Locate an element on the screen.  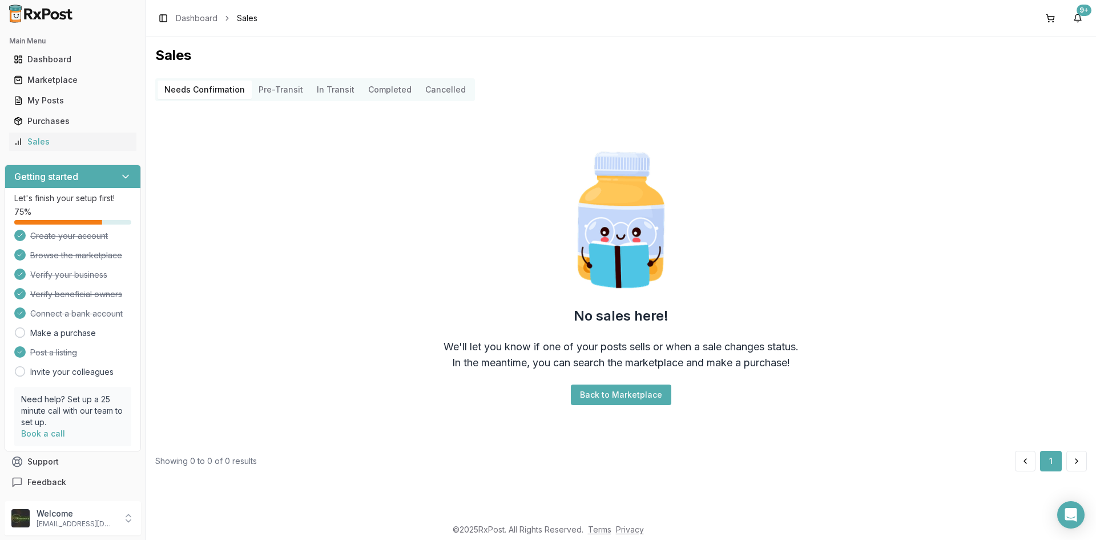
img: Smart Pill Bottle is located at coordinates (621, 220).